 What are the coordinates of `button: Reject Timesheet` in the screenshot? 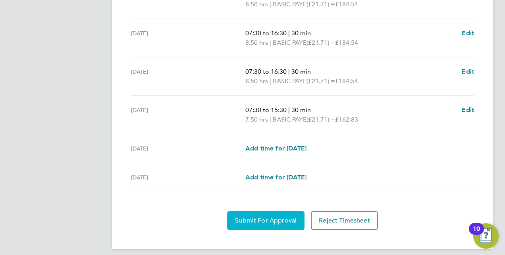 It's located at (344, 221).